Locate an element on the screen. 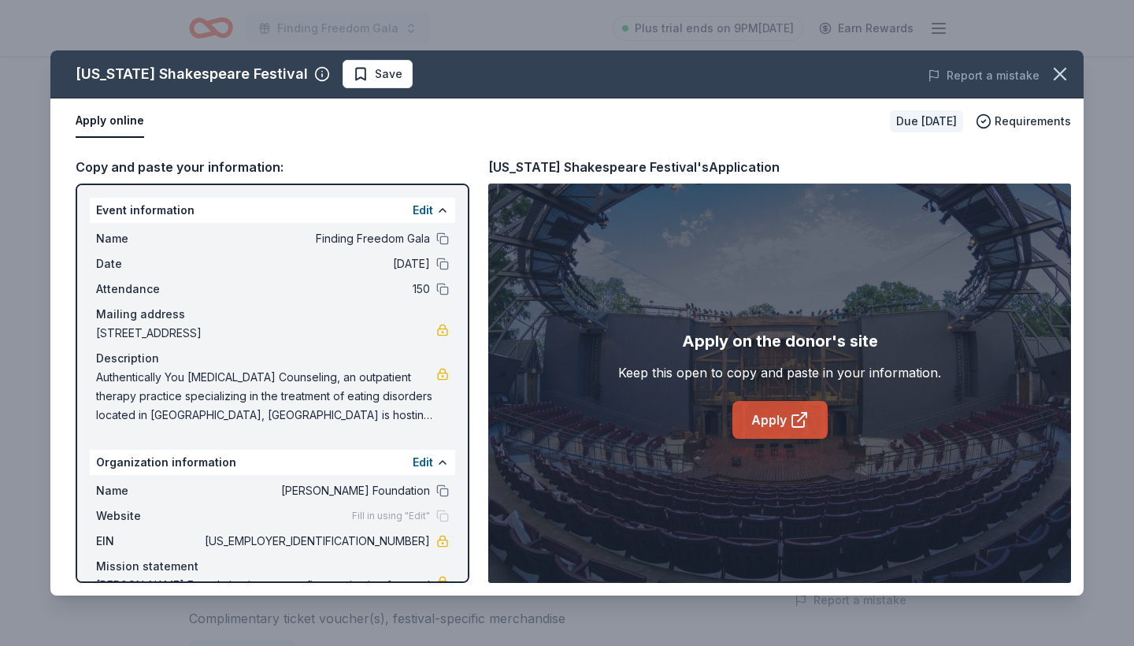 Image resolution: width=1134 pixels, height=646 pixels. span: Save is located at coordinates (388, 74).